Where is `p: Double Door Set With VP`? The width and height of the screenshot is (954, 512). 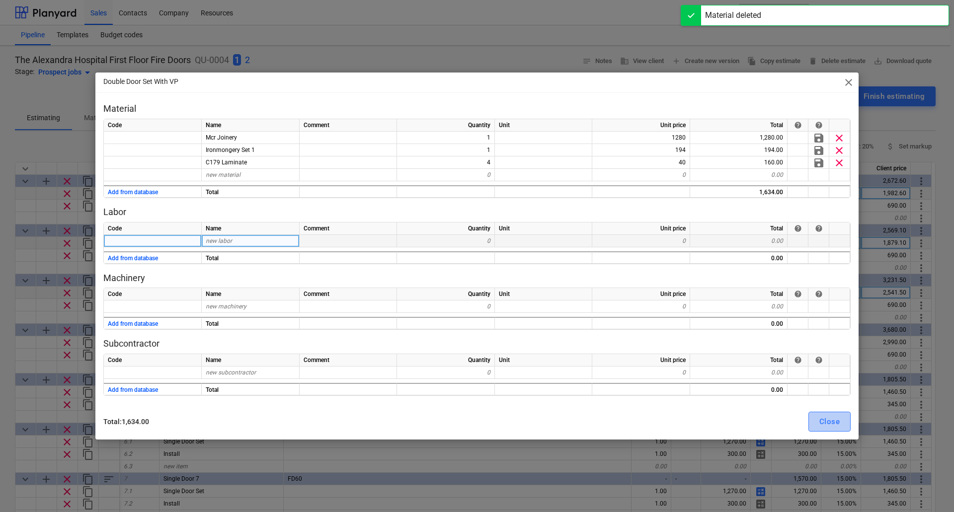 p: Double Door Set With VP is located at coordinates (141, 81).